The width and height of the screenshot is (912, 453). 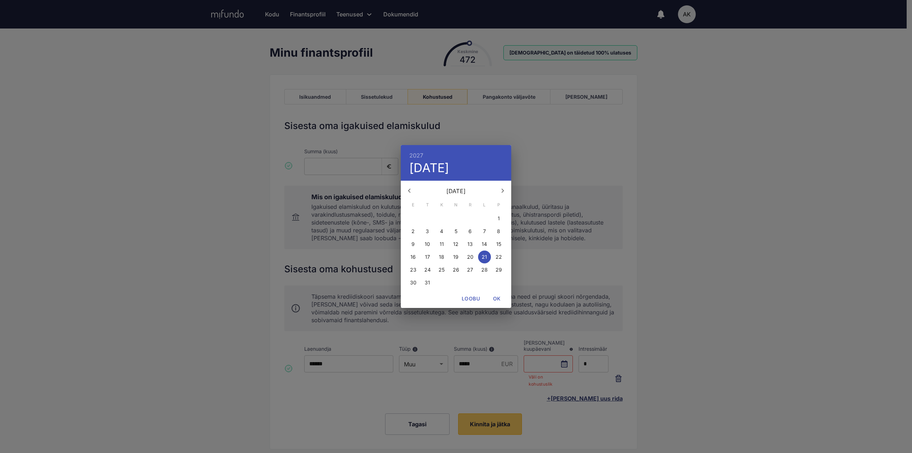 What do you see at coordinates (427, 244) in the screenshot?
I see `p: 10` at bounding box center [427, 244].